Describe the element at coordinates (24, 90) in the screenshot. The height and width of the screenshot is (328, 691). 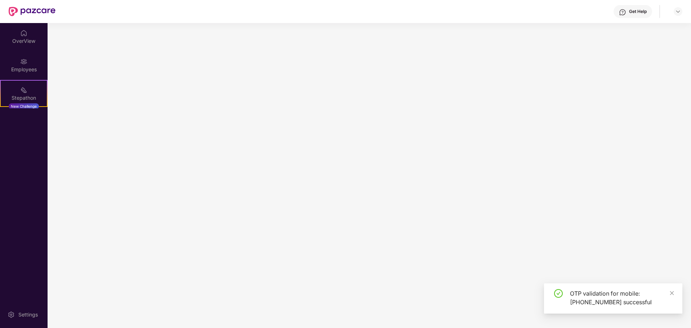
I see `img: svg+xml;base64,PHN2ZyB4bWxucz0iaHR0cDovL3d3dy53My5vcmcvMjAwMC9zdmciIHdpZHRoPSIyMSIgaGVpZ2h0PSIyMC...` at that location.